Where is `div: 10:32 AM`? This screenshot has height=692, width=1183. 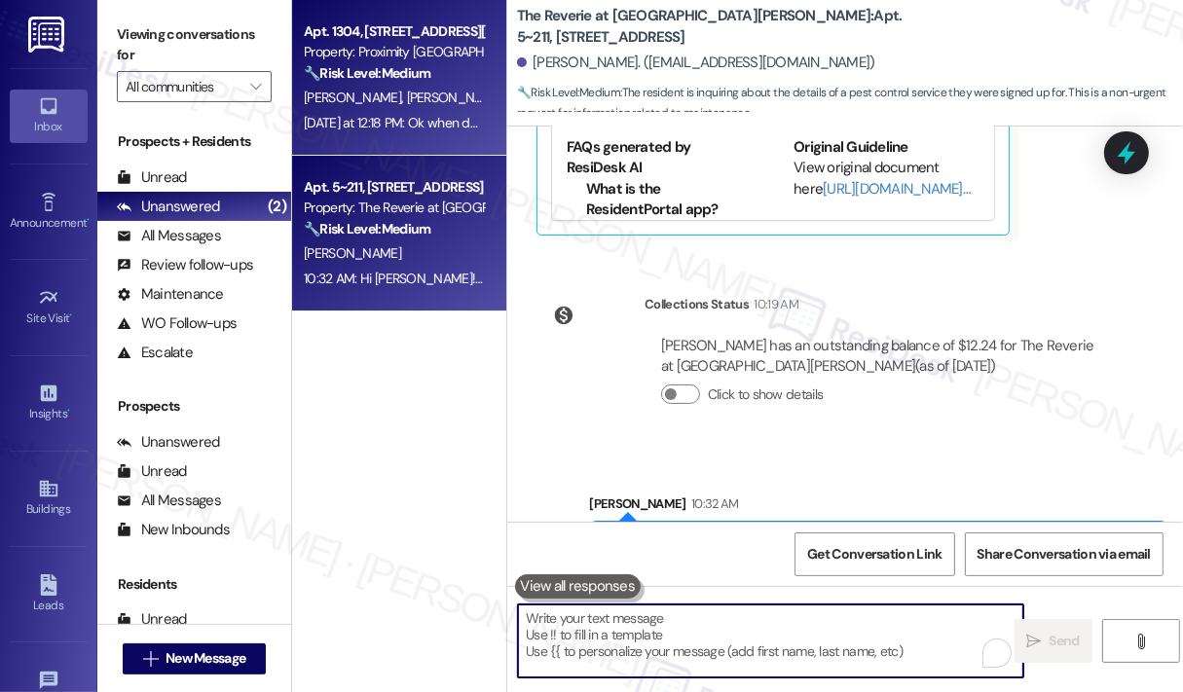 div: 10:32 AM is located at coordinates (712, 503).